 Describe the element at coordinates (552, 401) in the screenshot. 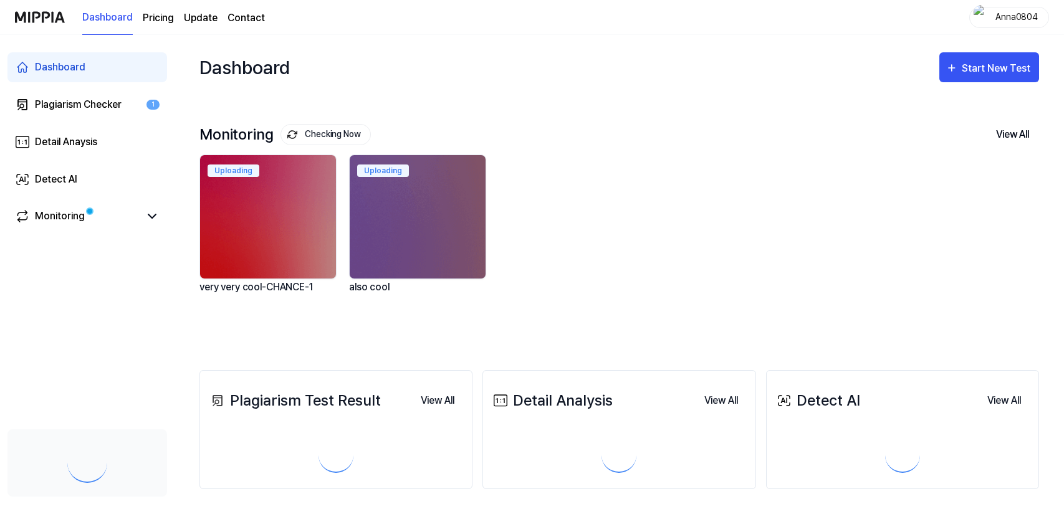

I see `div: Detail Analysis` at that location.